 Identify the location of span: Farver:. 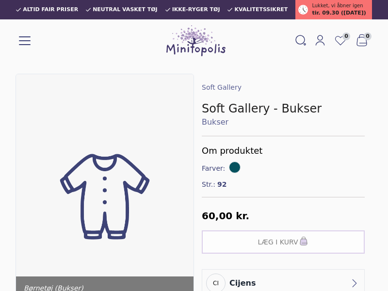
(215, 168).